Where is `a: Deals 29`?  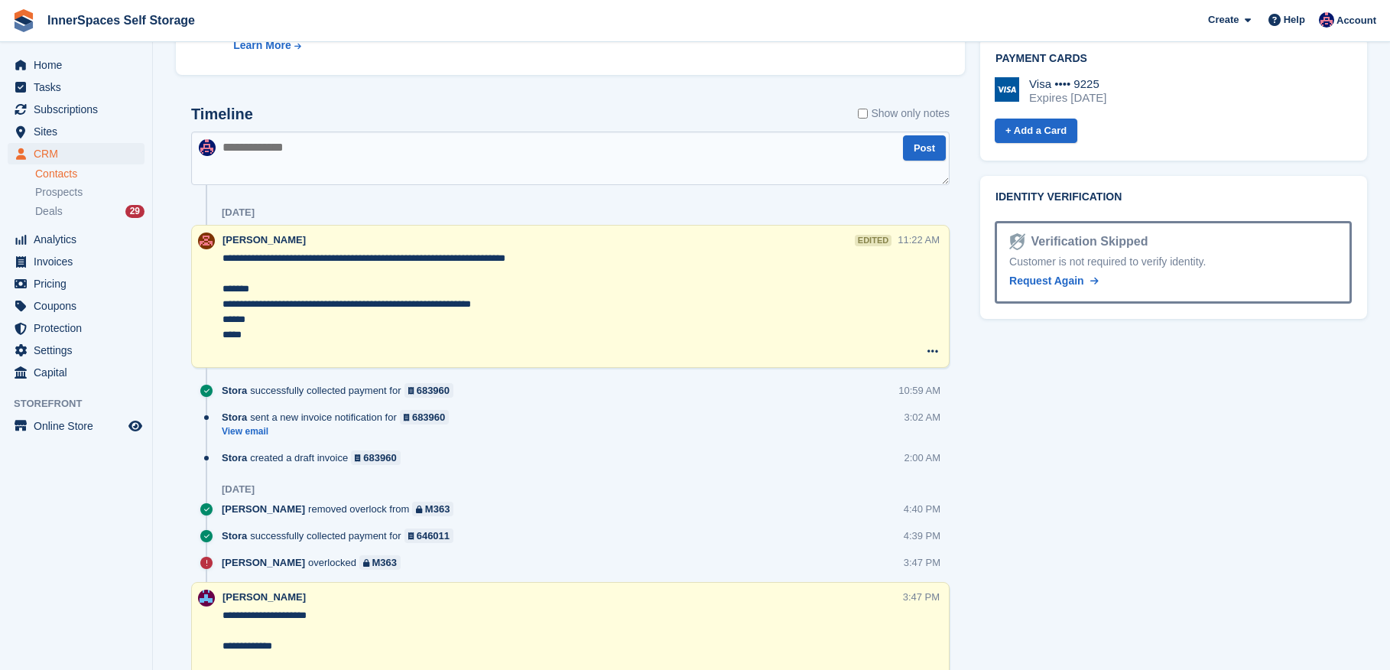
a: Deals 29 is located at coordinates (89, 211).